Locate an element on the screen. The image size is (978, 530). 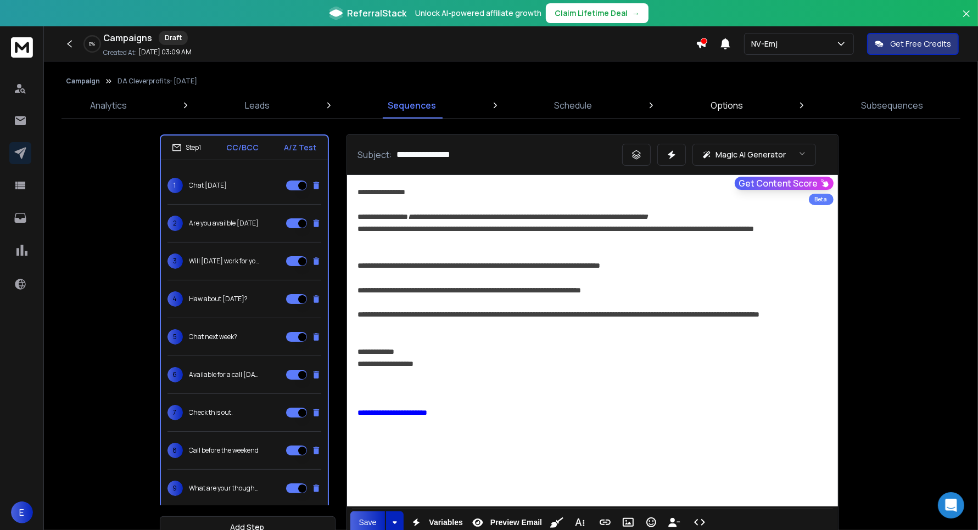
div: Beta is located at coordinates (821, 199).